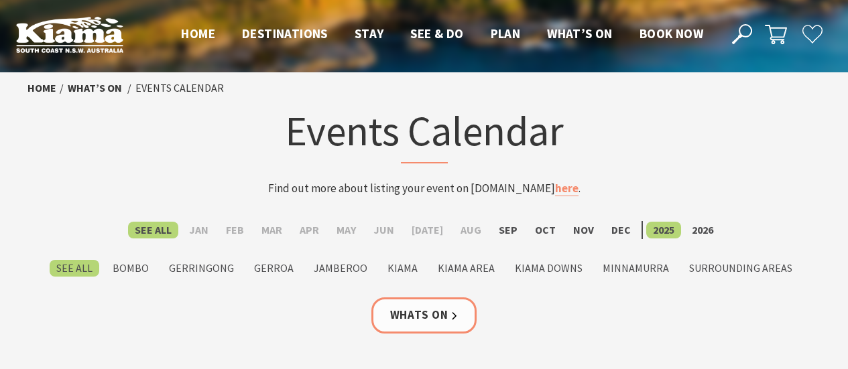  Describe the element at coordinates (442, 34) in the screenshot. I see `nav: Main Menu` at that location.